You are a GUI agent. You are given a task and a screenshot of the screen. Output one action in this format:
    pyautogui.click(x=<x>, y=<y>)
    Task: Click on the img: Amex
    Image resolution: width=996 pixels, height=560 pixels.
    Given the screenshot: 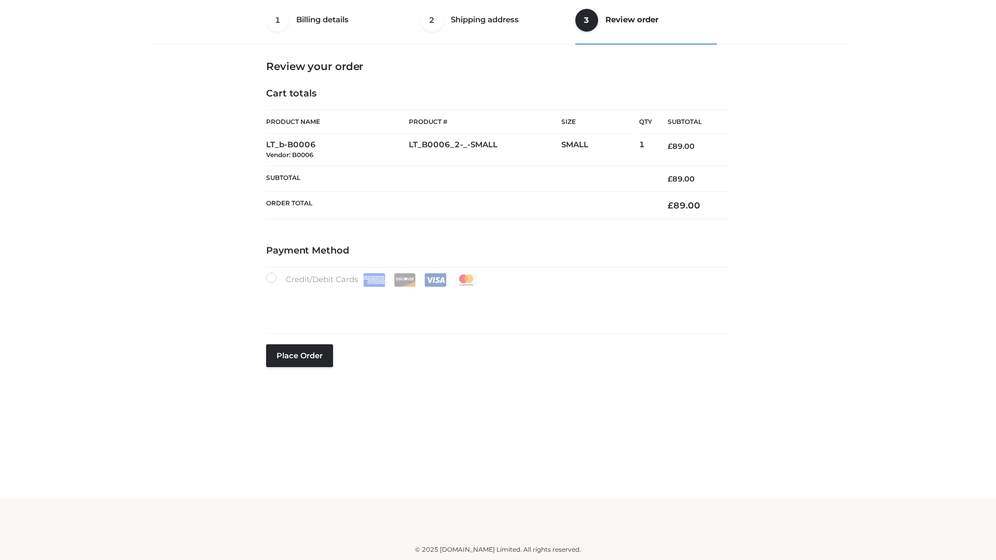 What is the action you would take?
    pyautogui.click(x=374, y=280)
    